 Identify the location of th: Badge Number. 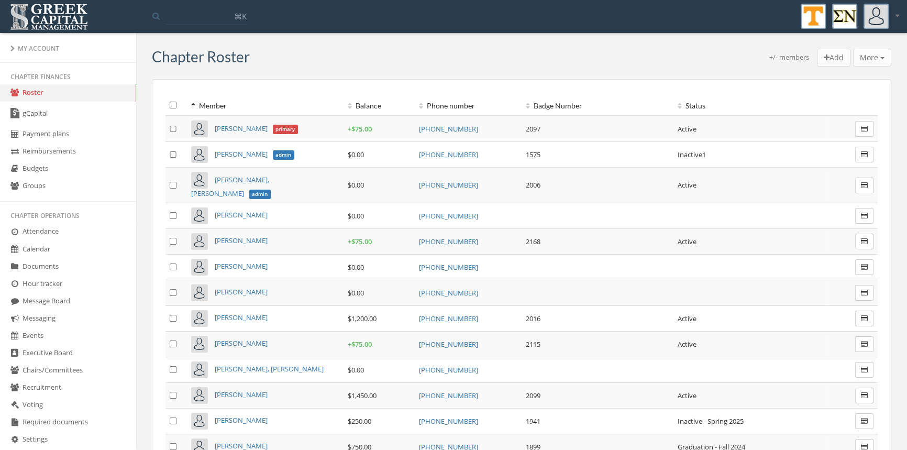
(598, 105).